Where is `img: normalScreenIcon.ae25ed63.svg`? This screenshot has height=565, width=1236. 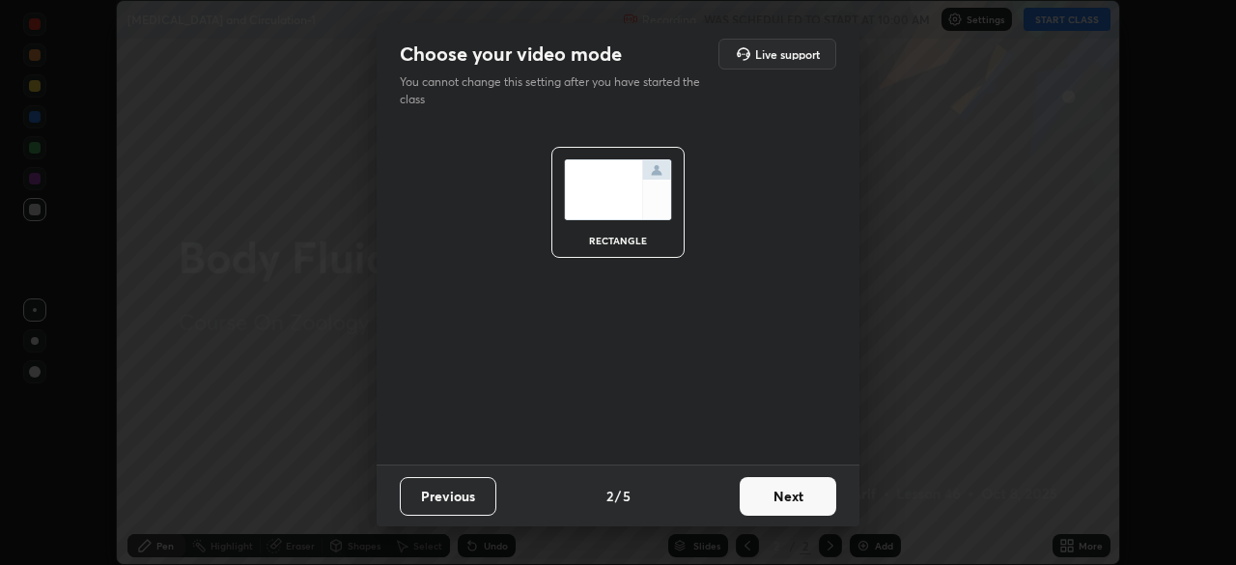
img: normalScreenIcon.ae25ed63.svg is located at coordinates (618, 189).